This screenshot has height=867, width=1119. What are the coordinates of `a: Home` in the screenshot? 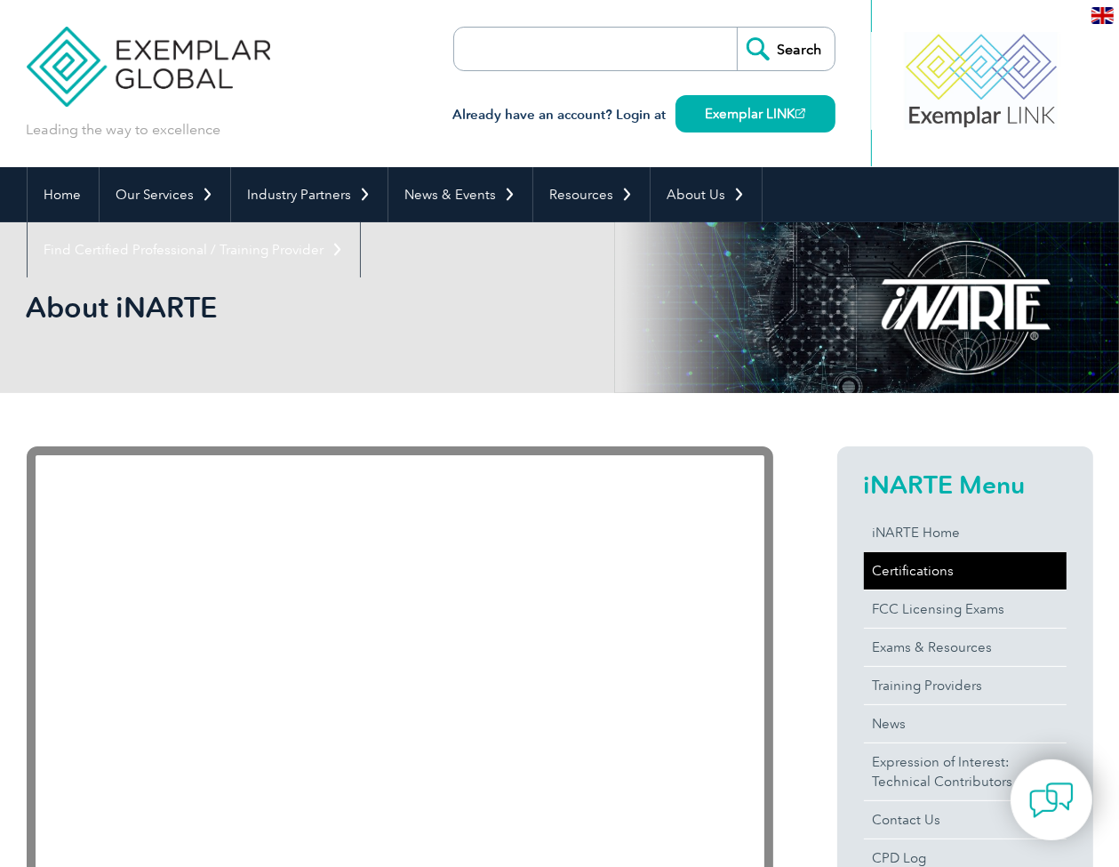 It's located at (63, 195).